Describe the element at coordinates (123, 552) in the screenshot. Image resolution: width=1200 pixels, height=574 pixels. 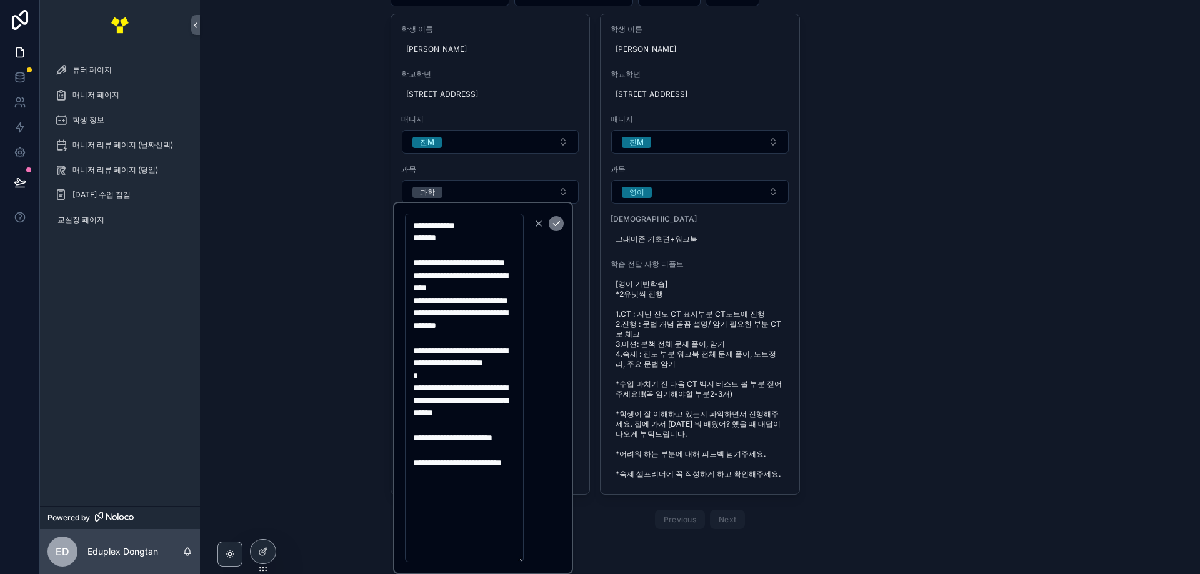
I see `p: Eduplex Dongtan` at that location.